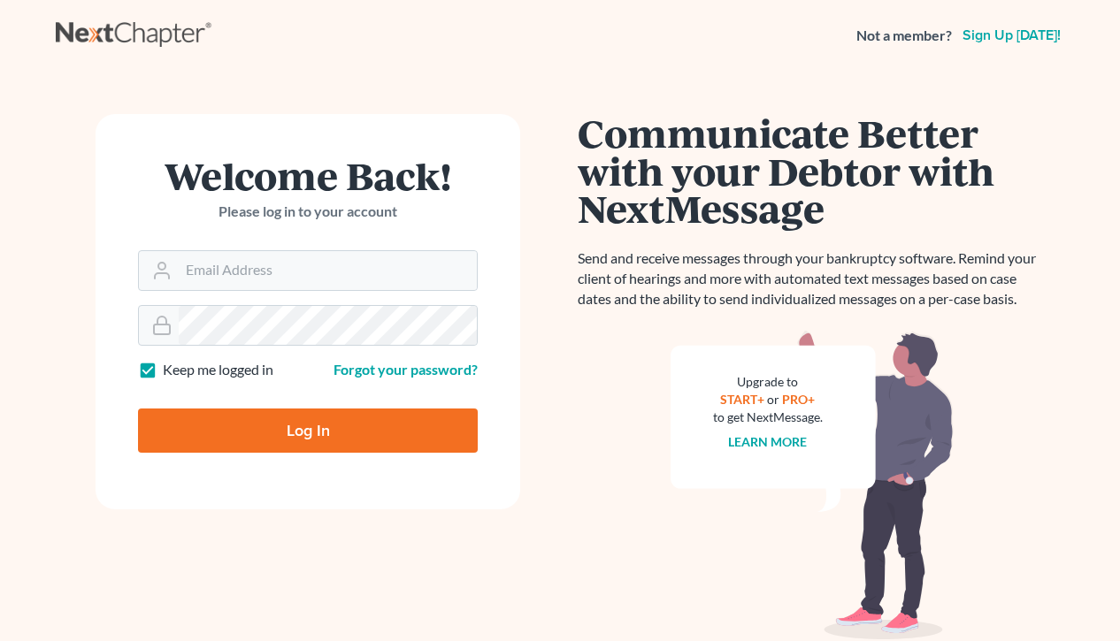  I want to click on p: Send and receive messages through your bankruptcy software. Remind your client of hearings and mo..., so click(812, 279).